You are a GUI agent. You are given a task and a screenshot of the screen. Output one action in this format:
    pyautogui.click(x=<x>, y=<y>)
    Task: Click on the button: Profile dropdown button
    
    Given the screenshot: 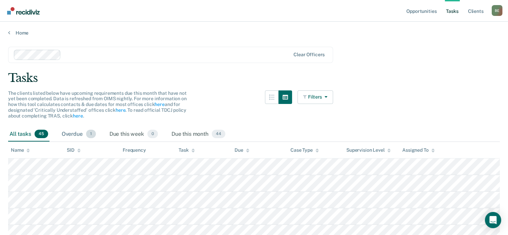 What is the action you would take?
    pyautogui.click(x=497, y=11)
    